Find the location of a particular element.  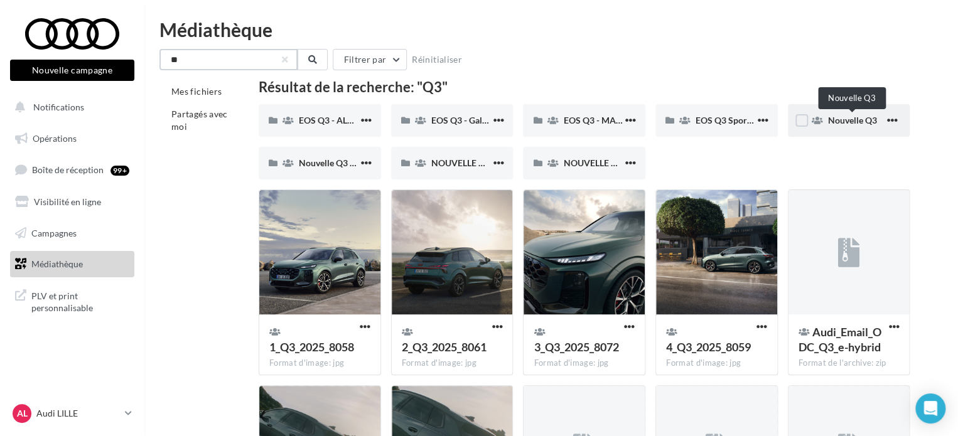

span: Boîte de réception is located at coordinates (68, 169).